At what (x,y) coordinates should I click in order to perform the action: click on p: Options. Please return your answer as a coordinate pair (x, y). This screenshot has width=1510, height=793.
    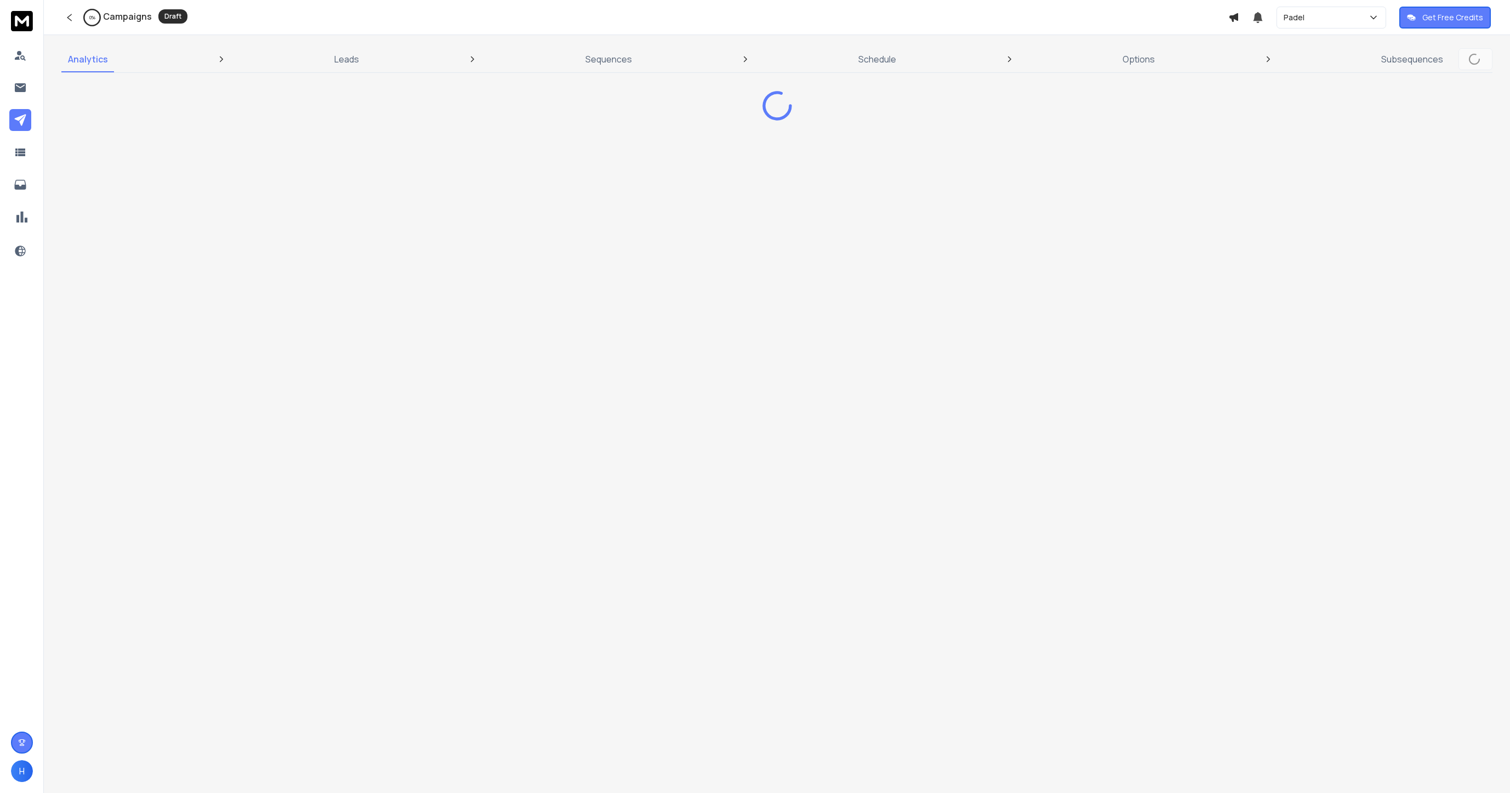
    Looking at the image, I should click on (1138, 59).